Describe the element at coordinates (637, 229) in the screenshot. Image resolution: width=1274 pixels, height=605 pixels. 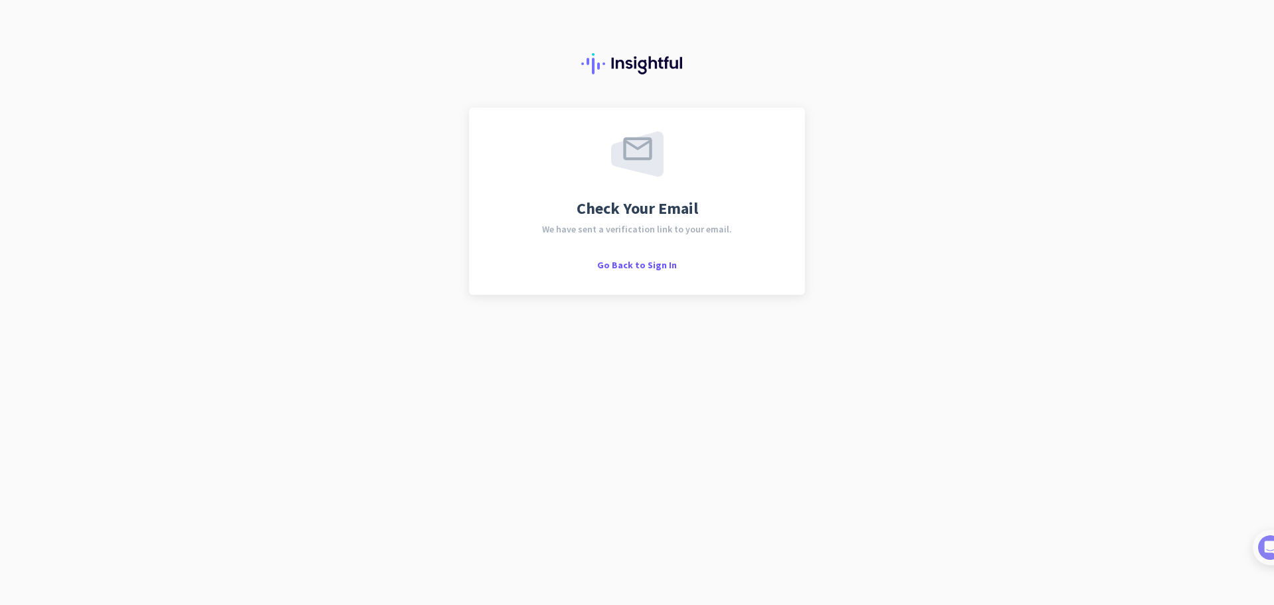
I see `span: We have sent a verification link to your email.` at that location.